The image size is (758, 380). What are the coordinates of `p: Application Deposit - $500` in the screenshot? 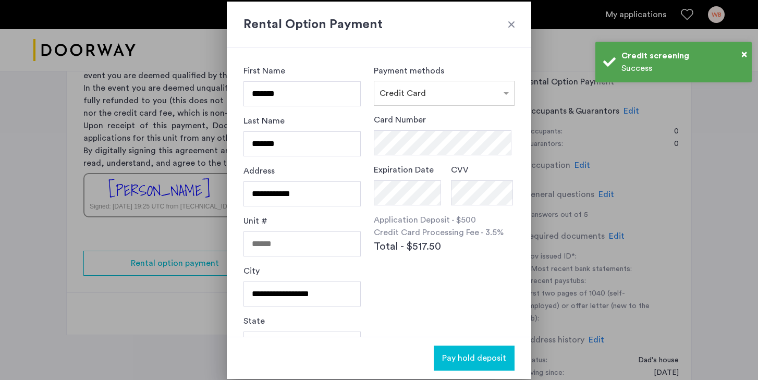 It's located at (444, 220).